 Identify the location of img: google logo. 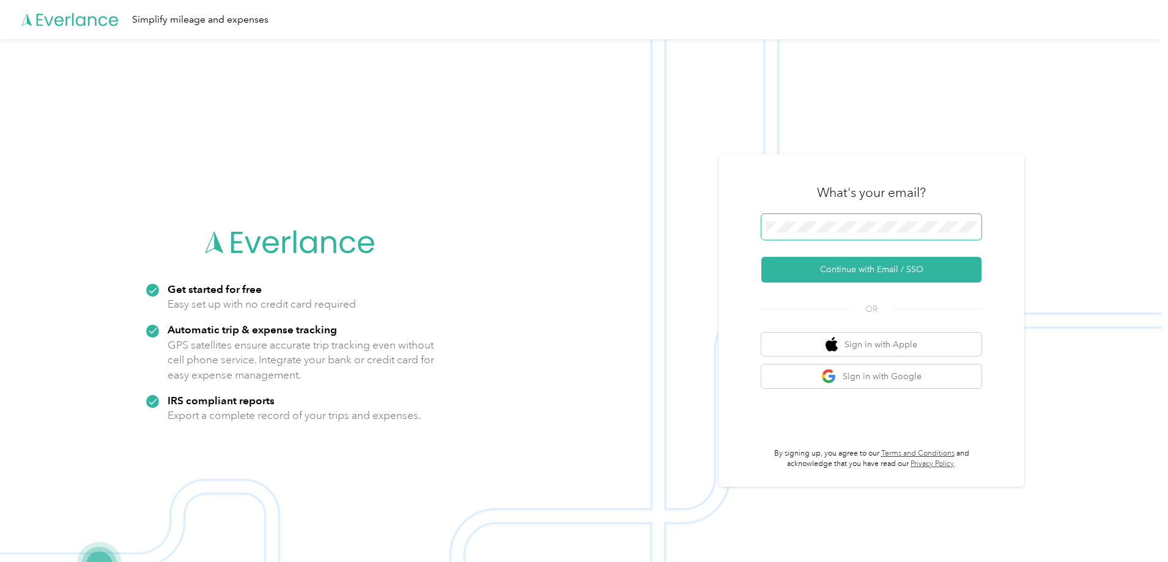
(828, 376).